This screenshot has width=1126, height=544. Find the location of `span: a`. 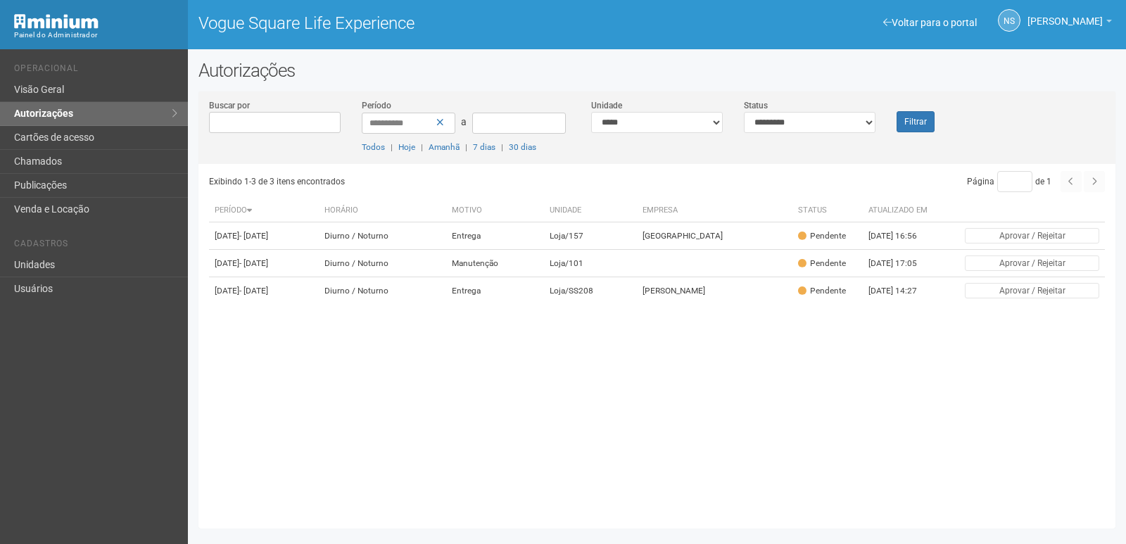

span: a is located at coordinates (464, 122).